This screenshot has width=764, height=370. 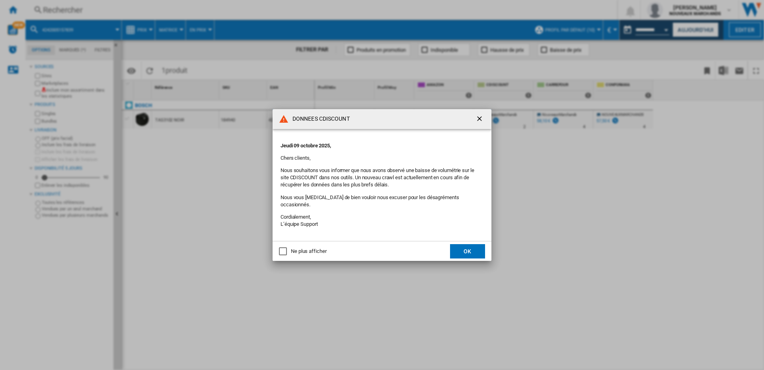 What do you see at coordinates (382, 158) in the screenshot?
I see `p: Chers clients,` at bounding box center [382, 158].